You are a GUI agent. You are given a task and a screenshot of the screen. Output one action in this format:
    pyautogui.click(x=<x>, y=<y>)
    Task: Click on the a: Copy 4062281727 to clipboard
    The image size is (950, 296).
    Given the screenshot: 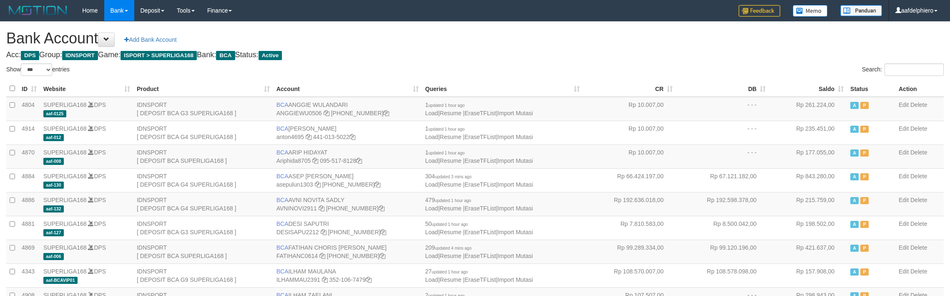 What is the action you would take?
    pyautogui.click(x=383, y=256)
    